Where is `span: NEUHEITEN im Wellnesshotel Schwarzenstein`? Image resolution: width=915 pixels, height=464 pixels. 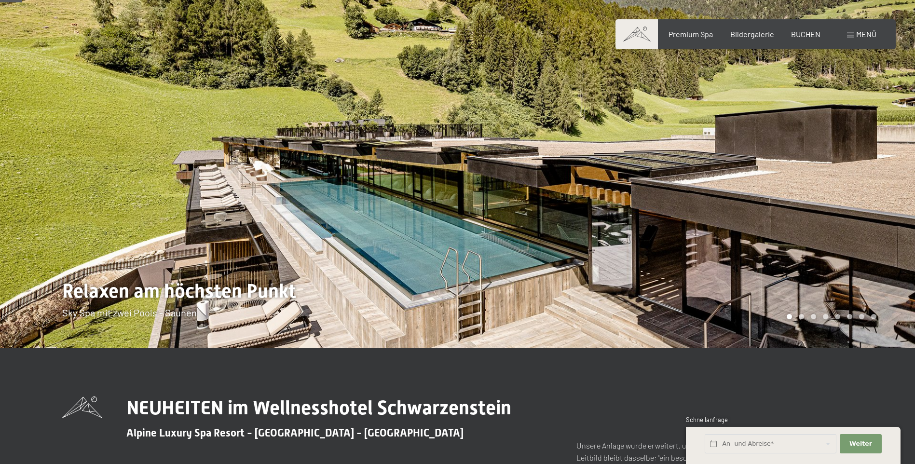 span: NEUHEITEN im Wellnesshotel Schwarzenstein is located at coordinates (319, 407).